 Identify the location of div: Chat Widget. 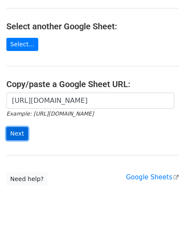
(164, 232).